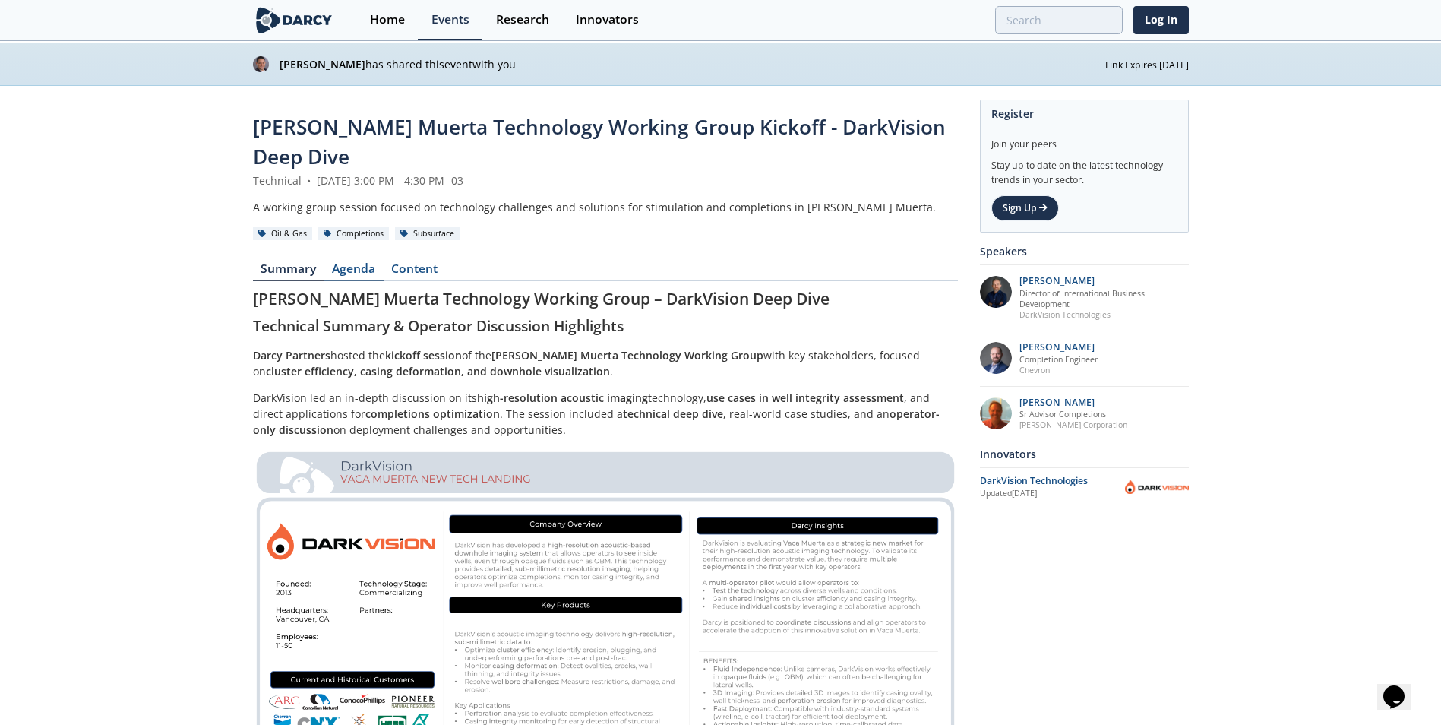 The image size is (1441, 725). Describe the element at coordinates (605, 207) in the screenshot. I see `div: A working group session focused on technology challenges and solutions for stimulation and comple...` at that location.